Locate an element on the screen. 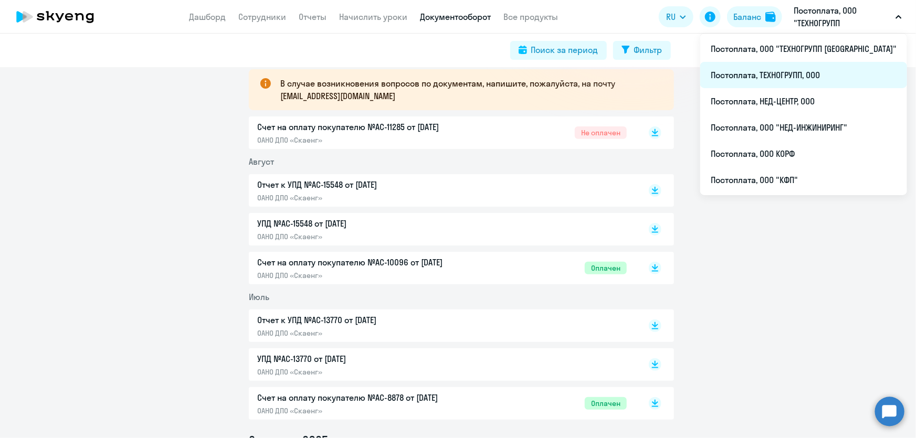  a: Балансbalance is located at coordinates (754, 17).